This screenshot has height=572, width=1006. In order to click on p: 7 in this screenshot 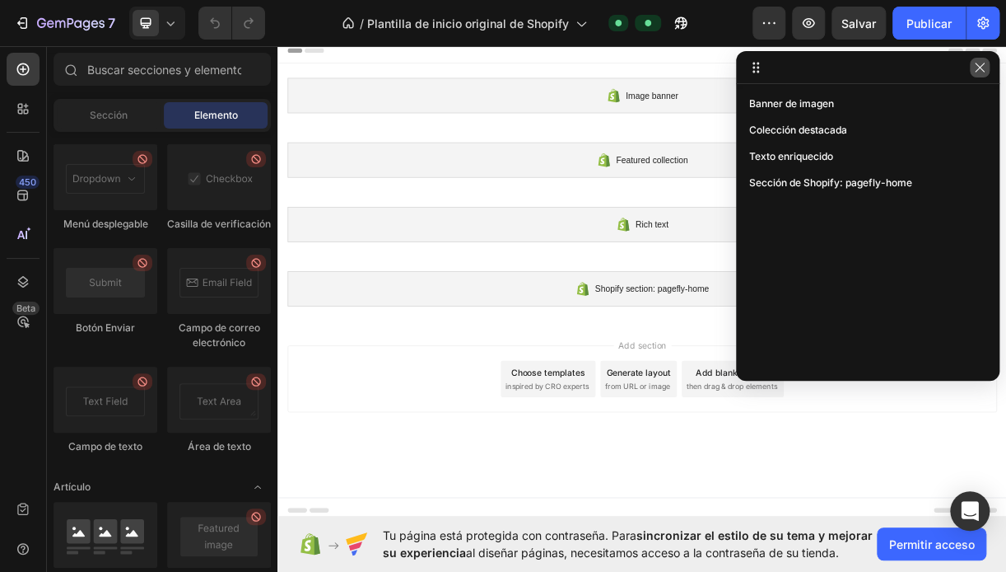, I will do `click(111, 23)`.